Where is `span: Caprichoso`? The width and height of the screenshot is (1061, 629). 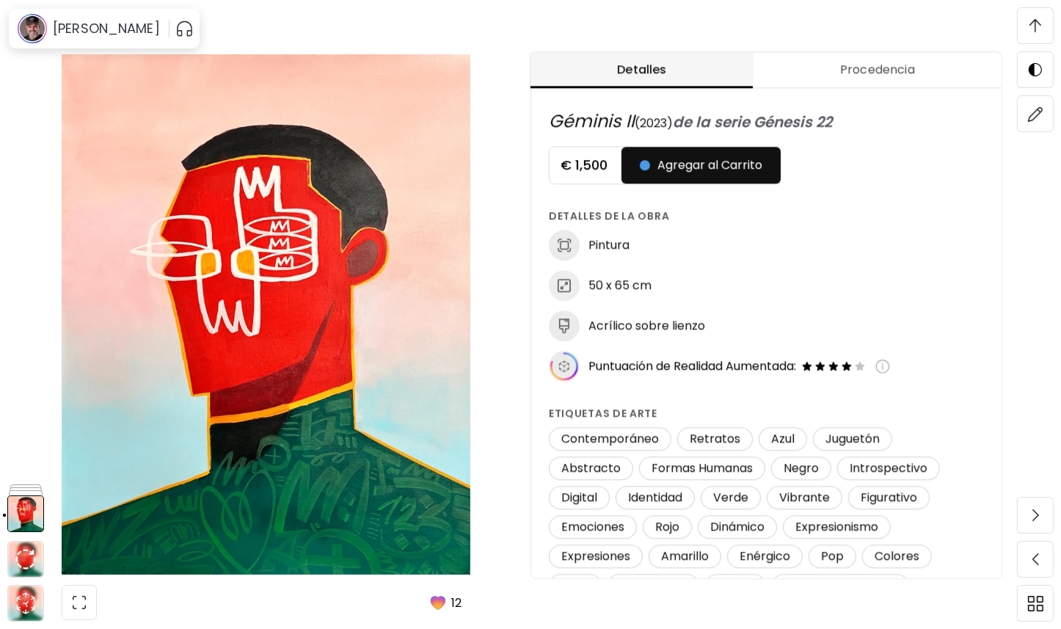 span: Caprichoso is located at coordinates (653, 586).